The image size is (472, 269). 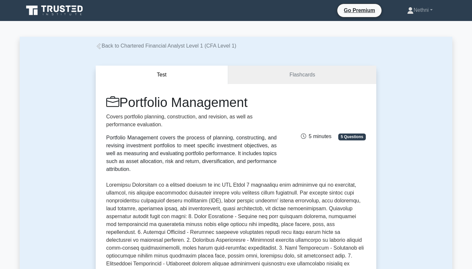 I want to click on span: 5 minutes, so click(x=316, y=136).